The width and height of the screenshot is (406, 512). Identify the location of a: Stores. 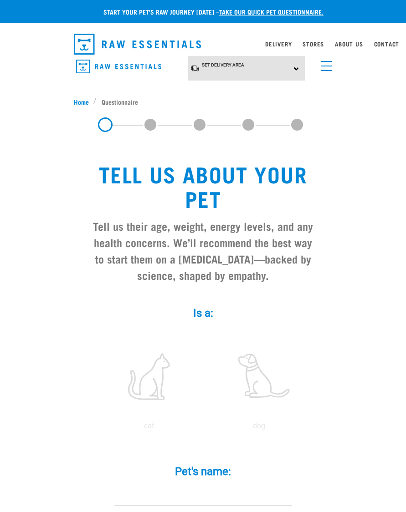
(313, 44).